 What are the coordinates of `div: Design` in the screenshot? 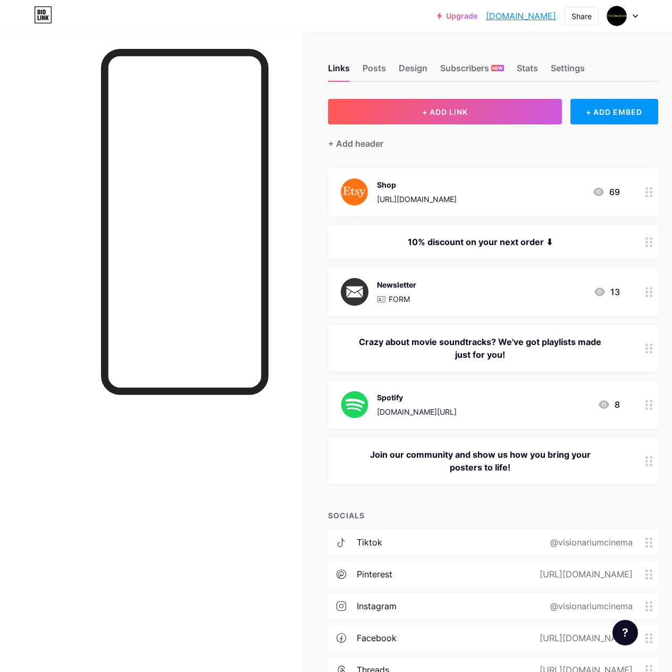 It's located at (413, 71).